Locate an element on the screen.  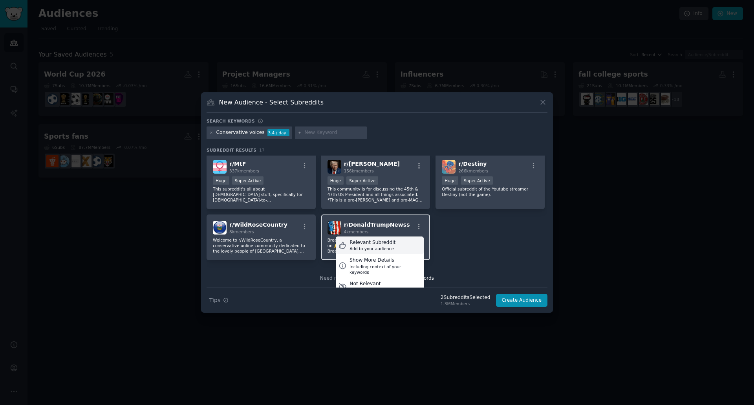
p: This community is for discussing the 45th & 47th US President and all things associated. *This is... is located at coordinates (376, 194).